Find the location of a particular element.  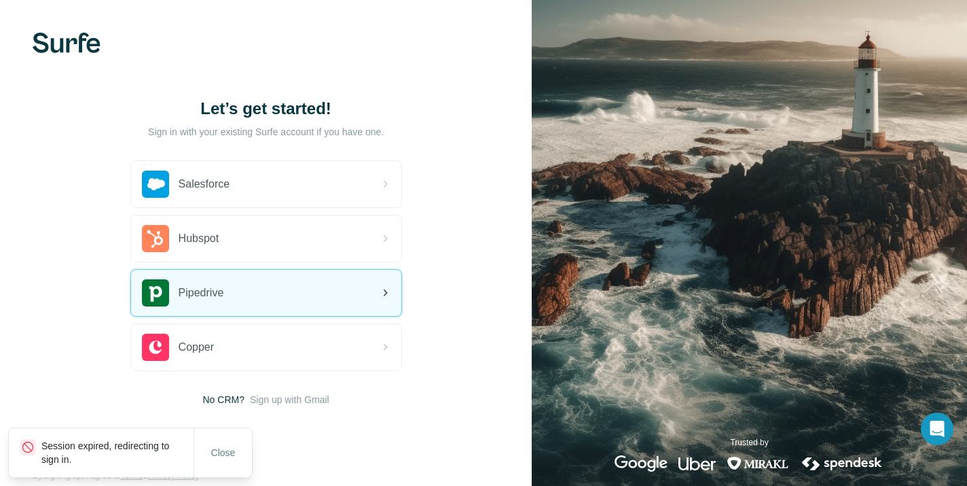

span: Copper is located at coordinates (196, 347).